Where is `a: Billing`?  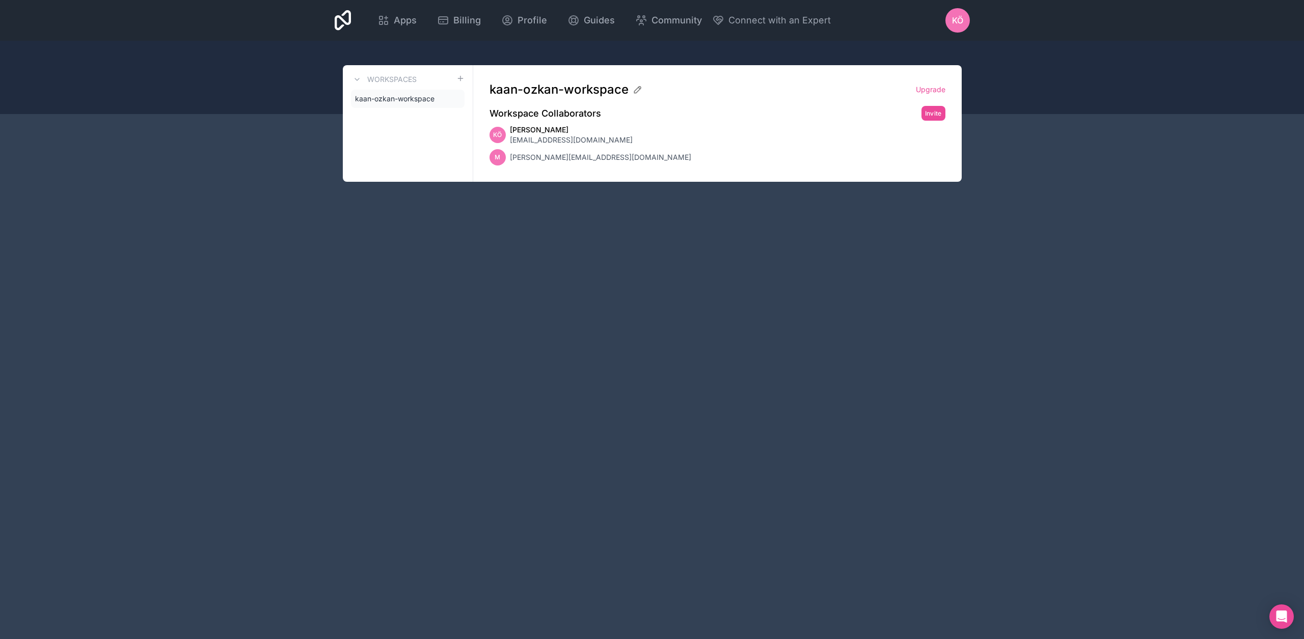
a: Billing is located at coordinates (459, 20).